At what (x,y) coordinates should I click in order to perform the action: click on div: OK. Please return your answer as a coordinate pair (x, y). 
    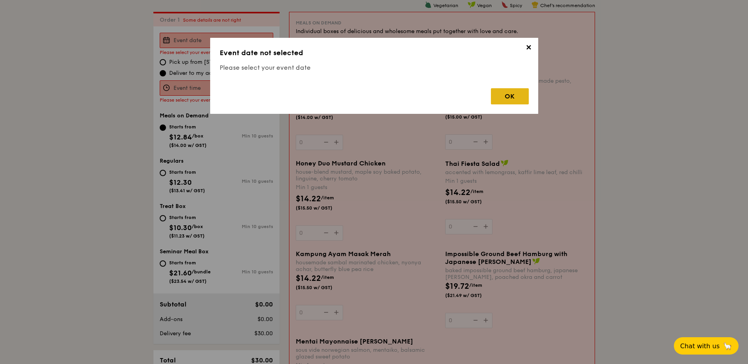
    Looking at the image, I should click on (510, 96).